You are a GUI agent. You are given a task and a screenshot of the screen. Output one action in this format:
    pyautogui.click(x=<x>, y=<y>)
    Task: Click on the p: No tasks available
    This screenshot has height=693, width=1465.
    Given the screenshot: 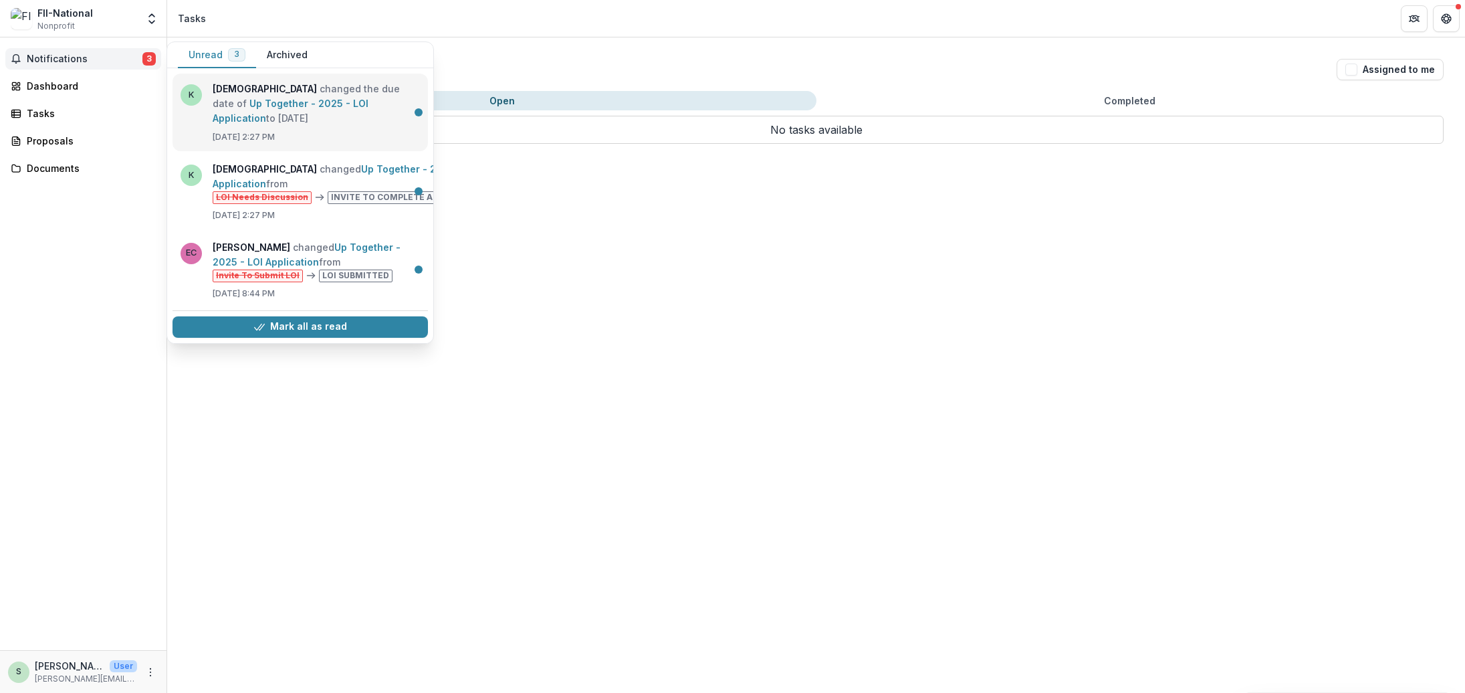 What is the action you would take?
    pyautogui.click(x=816, y=130)
    